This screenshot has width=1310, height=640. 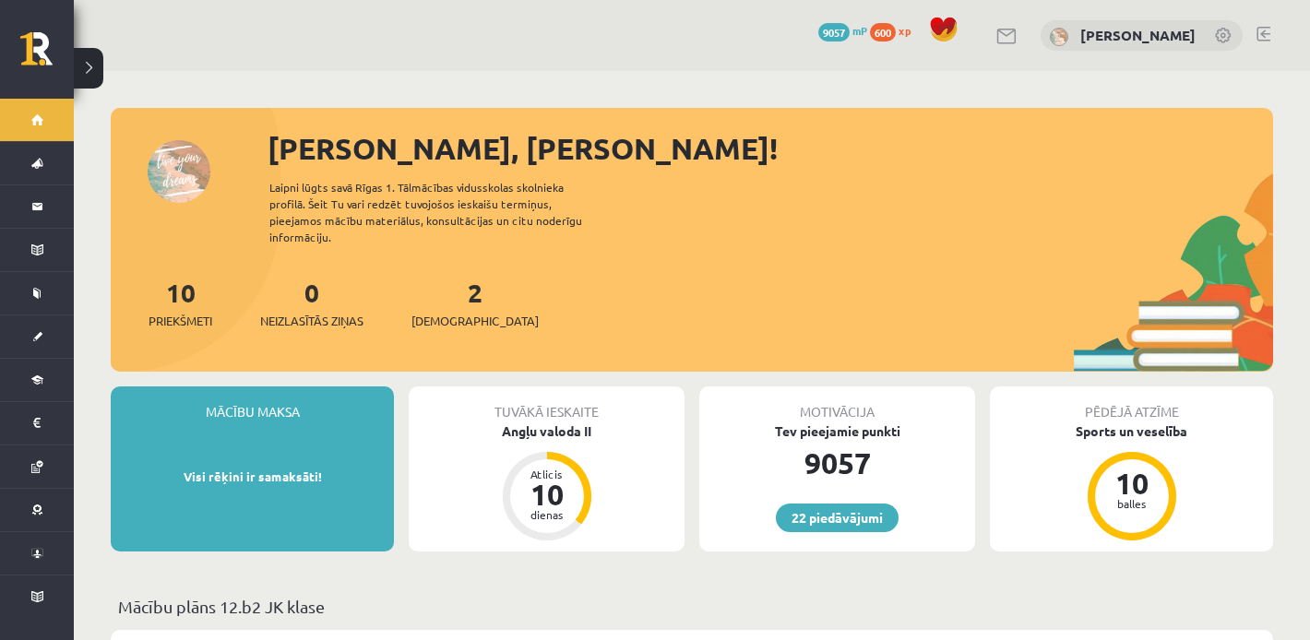 I want to click on a: Angļu valoda II Atlicis 10 dienas, so click(x=546, y=482).